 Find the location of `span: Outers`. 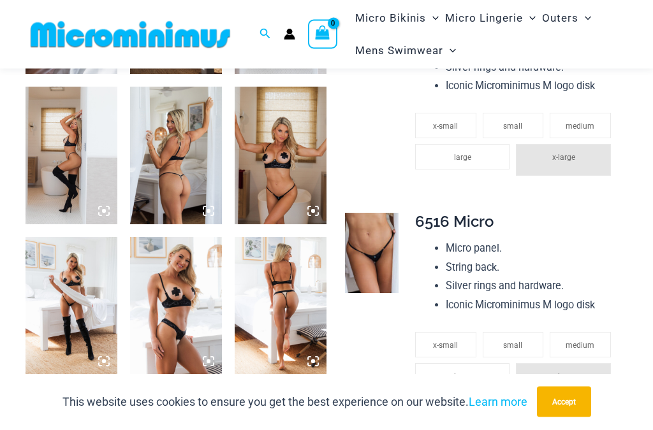

span: Outers is located at coordinates (560, 18).